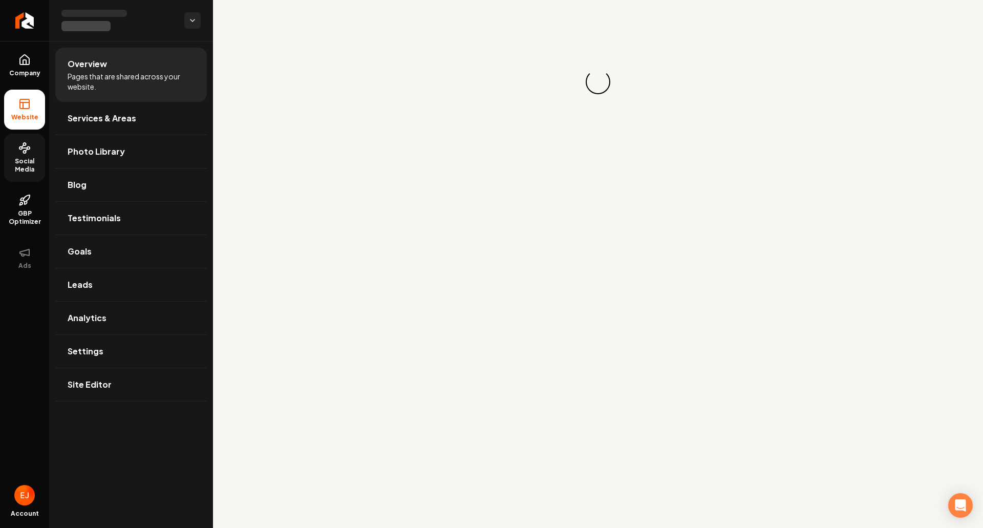 Image resolution: width=983 pixels, height=528 pixels. Describe the element at coordinates (25, 495) in the screenshot. I see `img: Eduard Joers` at that location.